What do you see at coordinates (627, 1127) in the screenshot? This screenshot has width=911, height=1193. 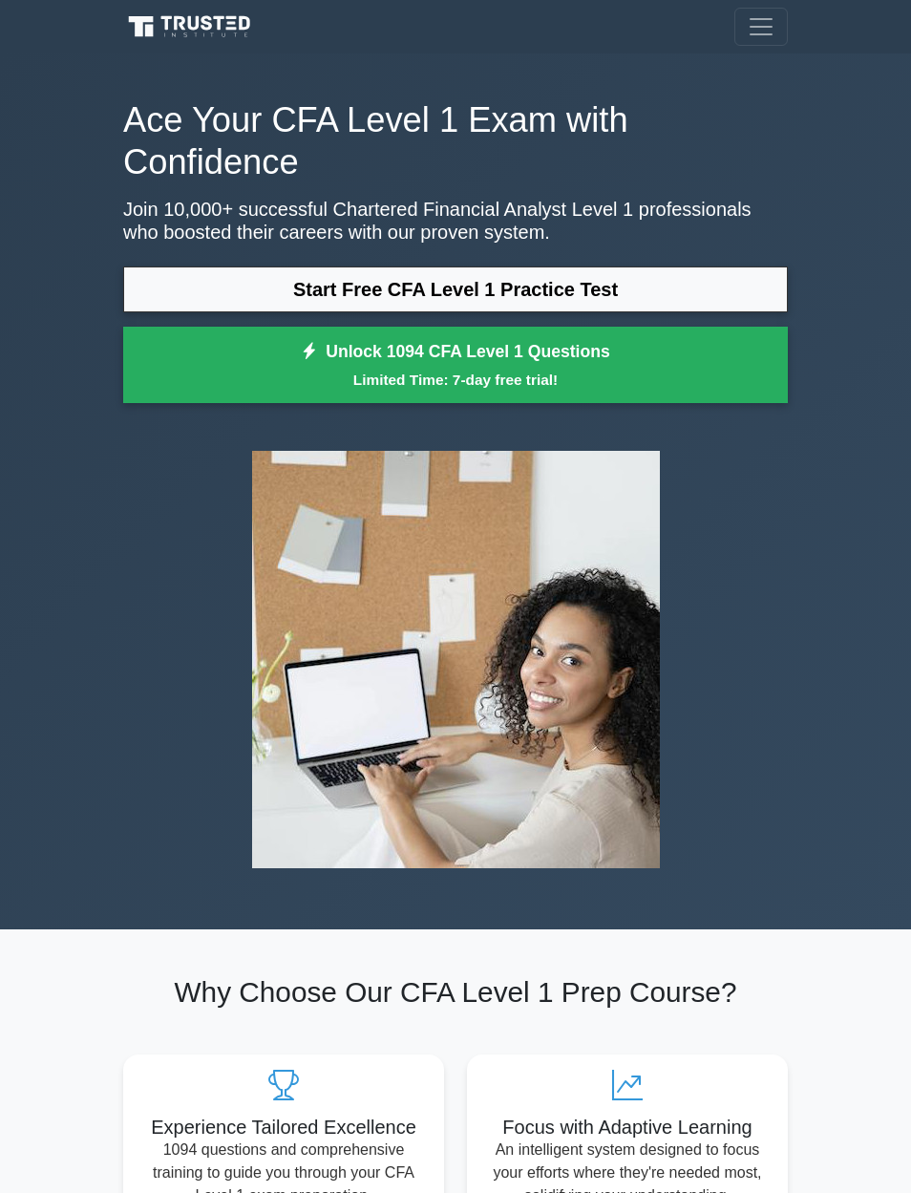 I see `h5: Focus with Adaptive Learning` at bounding box center [627, 1127].